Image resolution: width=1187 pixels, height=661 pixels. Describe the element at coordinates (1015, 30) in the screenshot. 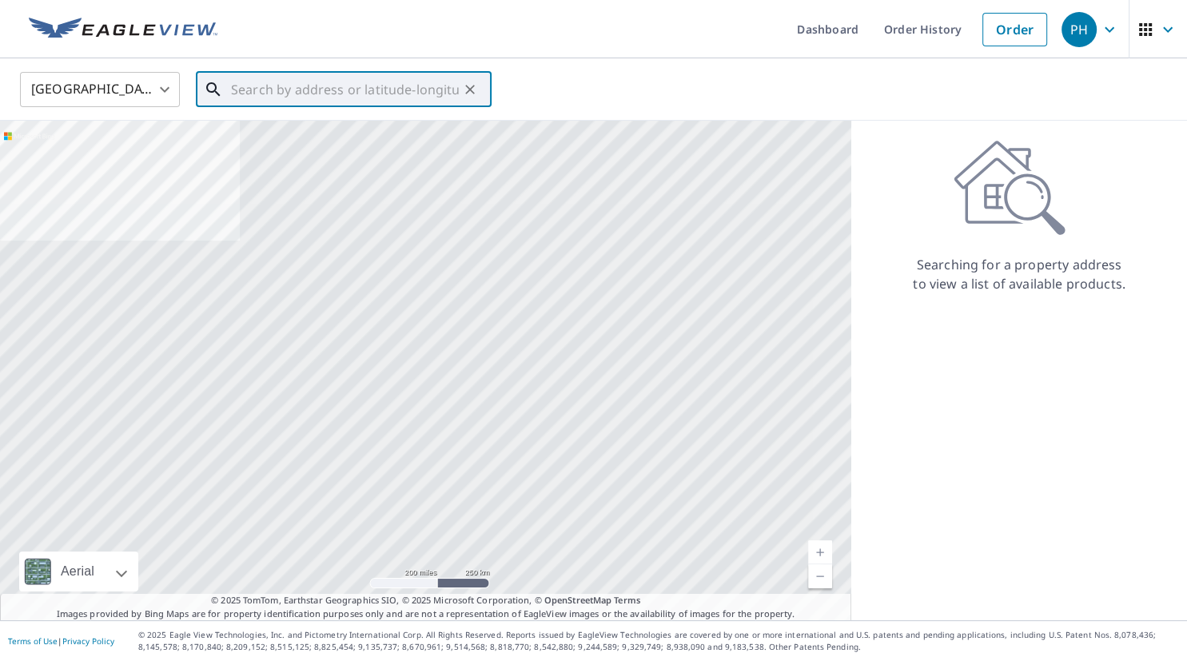

I see `a: Order` at that location.